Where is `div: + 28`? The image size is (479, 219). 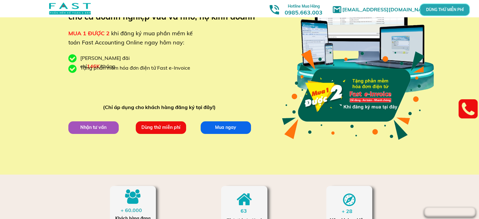 div: + 28 is located at coordinates (350, 211).